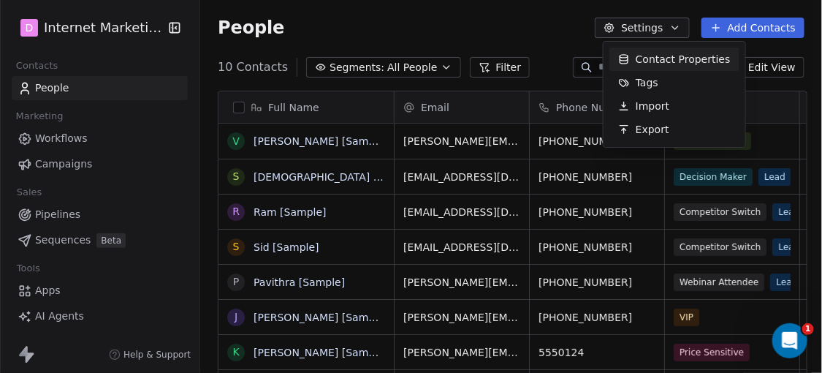 The height and width of the screenshot is (373, 822). Describe the element at coordinates (647, 82) in the screenshot. I see `span: Tags` at that location.